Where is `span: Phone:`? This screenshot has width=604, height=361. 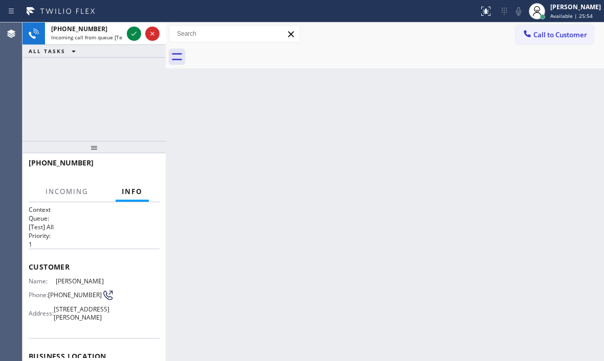 span: Phone: is located at coordinates (38, 295).